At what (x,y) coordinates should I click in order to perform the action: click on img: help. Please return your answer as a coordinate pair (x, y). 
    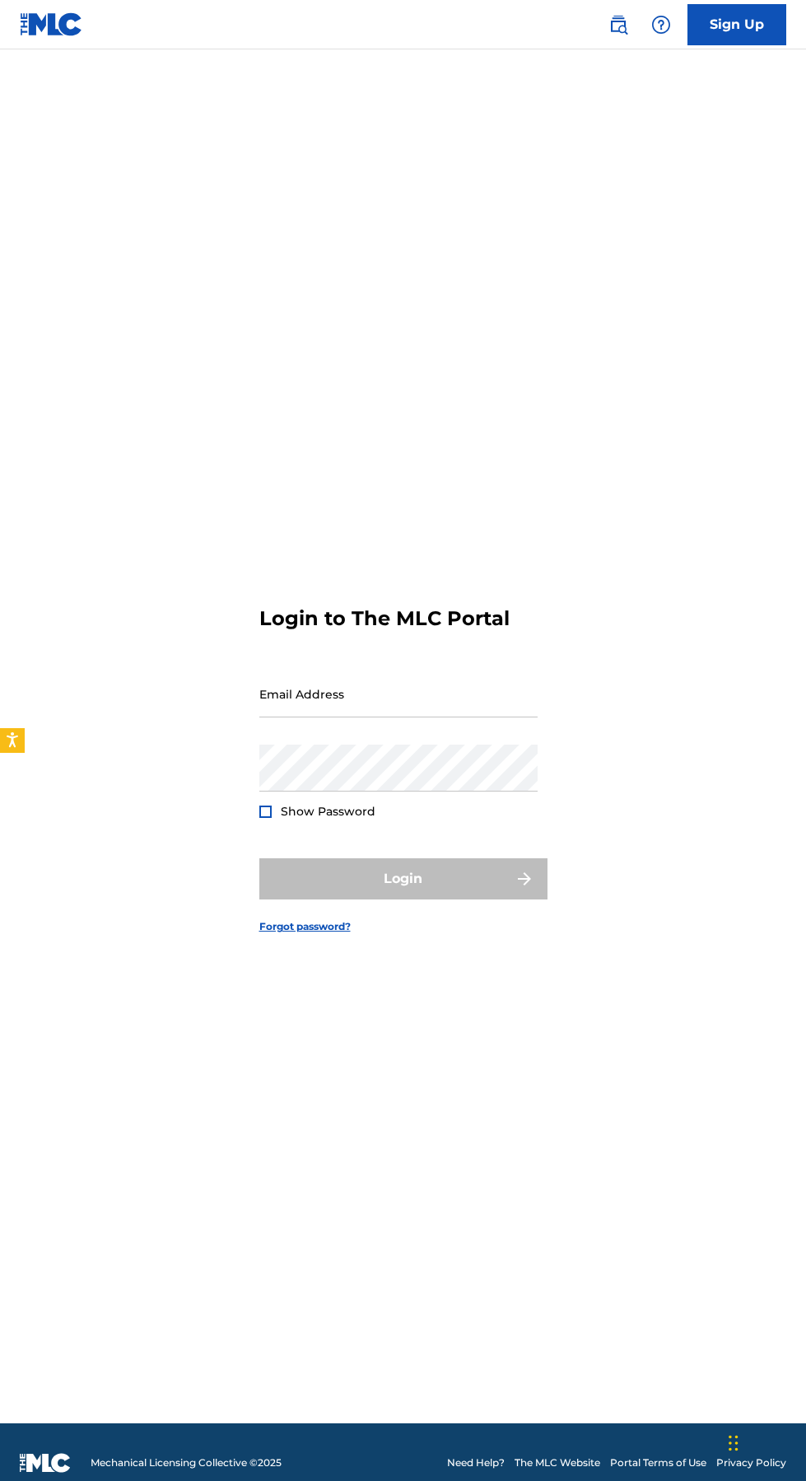
    Looking at the image, I should click on (662, 25).